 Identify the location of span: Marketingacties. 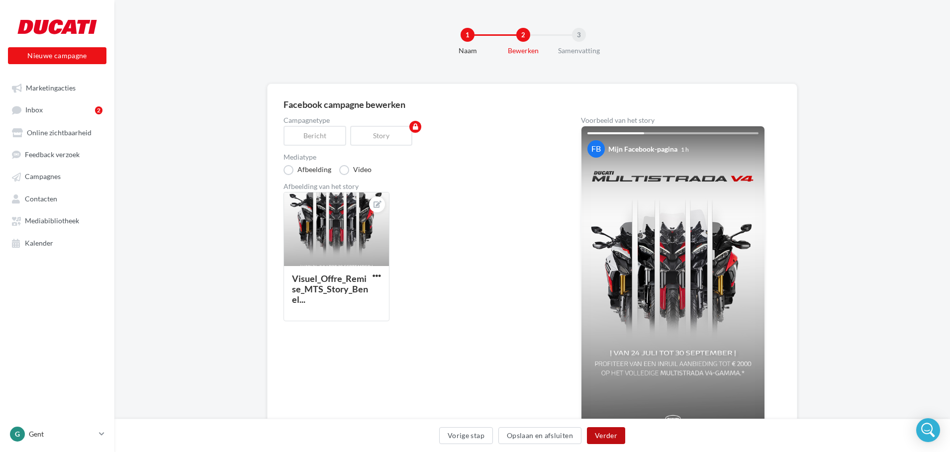
(51, 88).